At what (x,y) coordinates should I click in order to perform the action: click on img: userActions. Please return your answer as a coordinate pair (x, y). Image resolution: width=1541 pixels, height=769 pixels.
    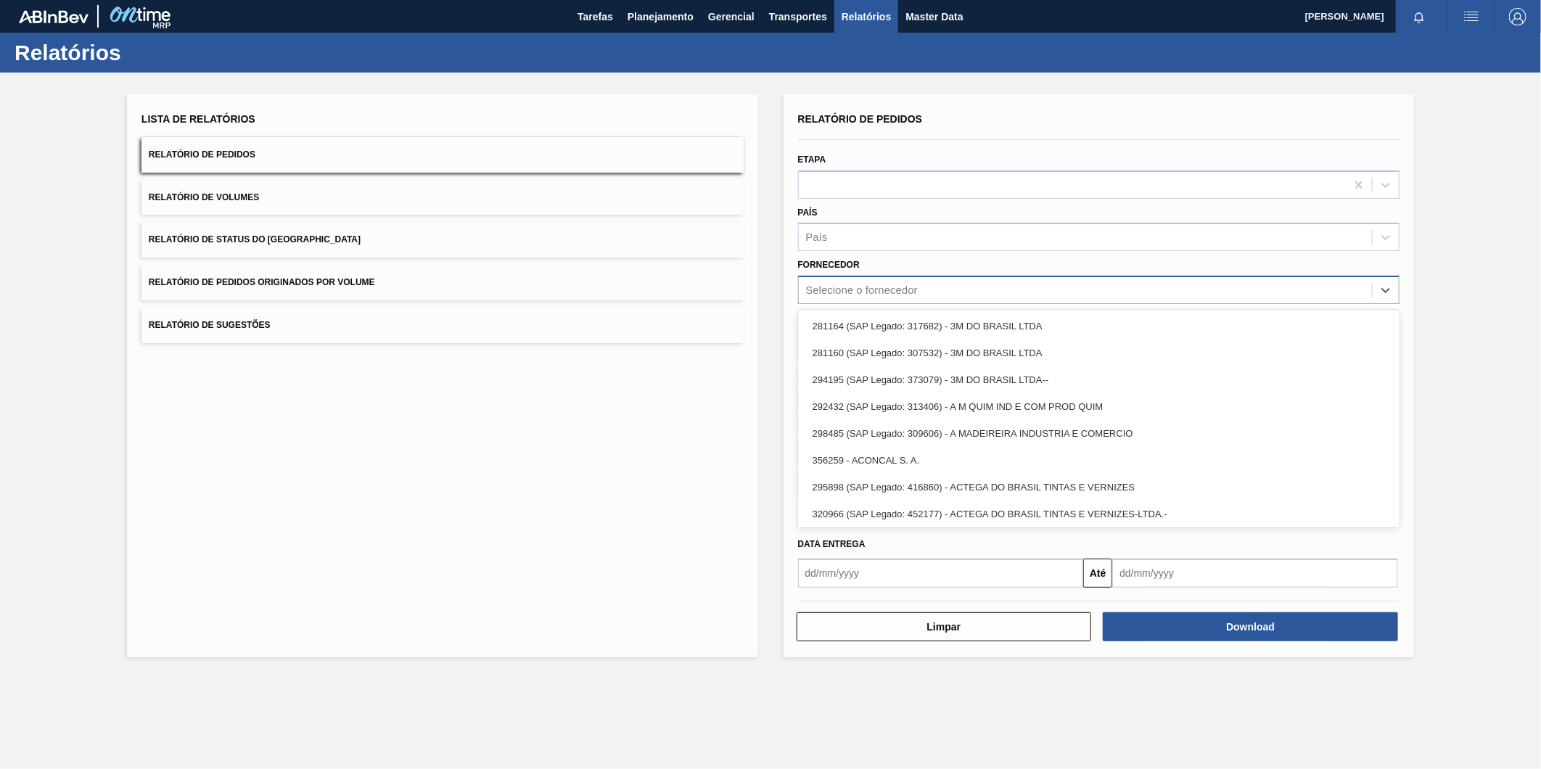
    Looking at the image, I should click on (1471, 17).